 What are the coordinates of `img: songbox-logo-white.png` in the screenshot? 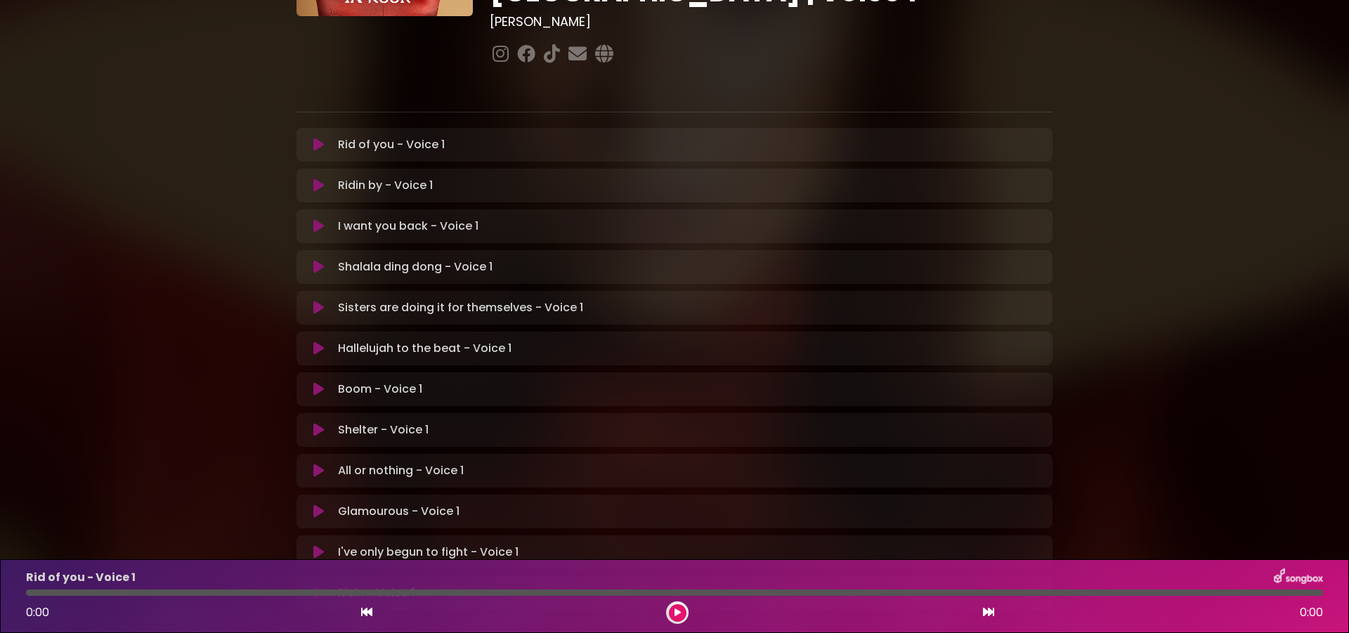 It's located at (1298, 577).